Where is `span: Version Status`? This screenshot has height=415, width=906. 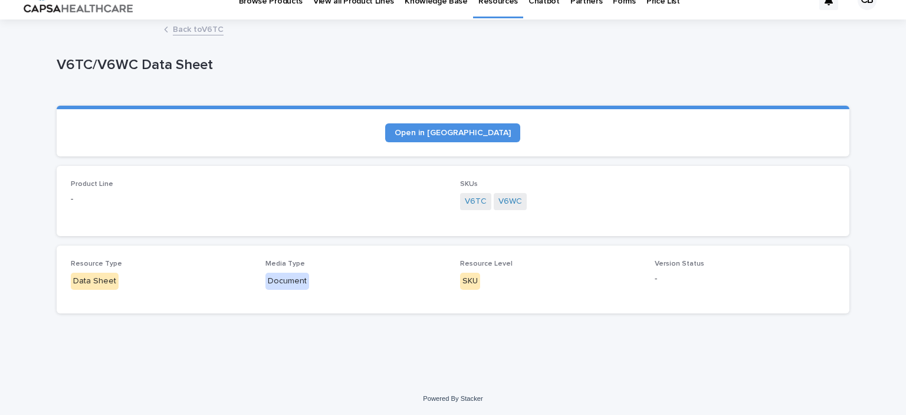 span: Version Status is located at coordinates (679, 264).